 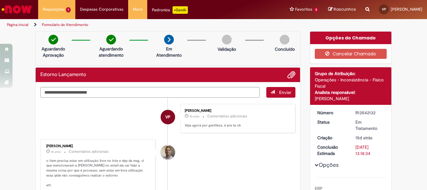 I want to click on div: Em Tratamento, so click(x=370, y=125).